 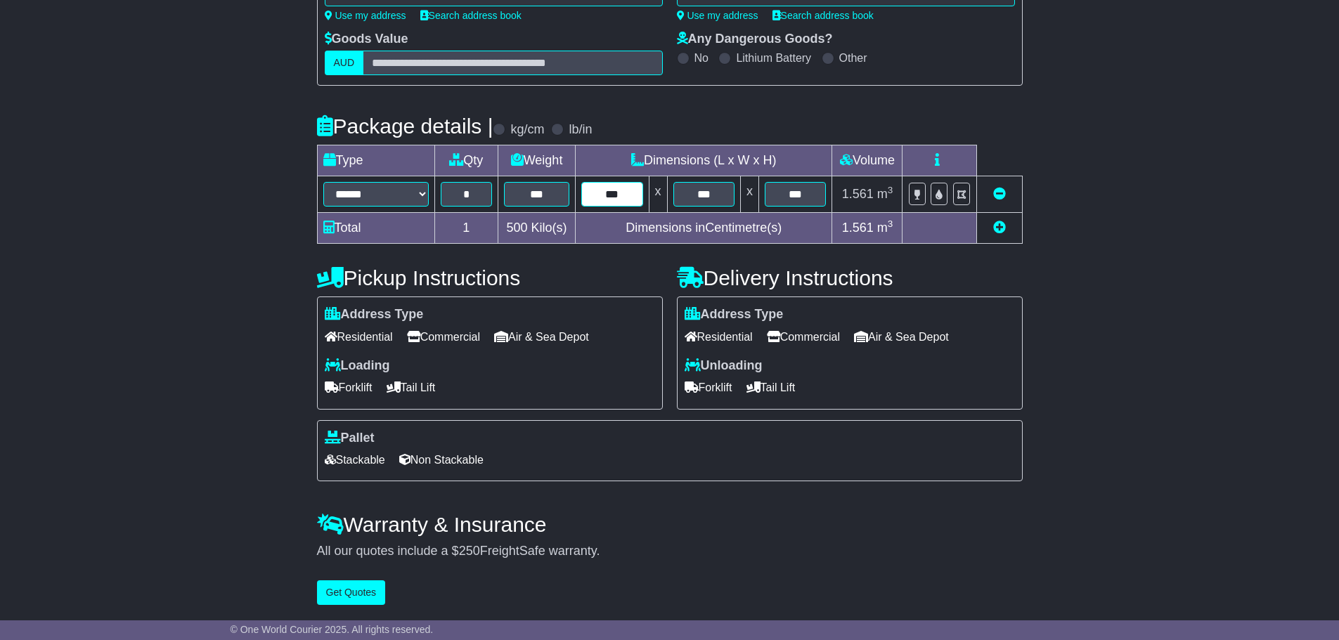 What do you see at coordinates (355, 460) in the screenshot?
I see `span: Stackable` at bounding box center [355, 460].